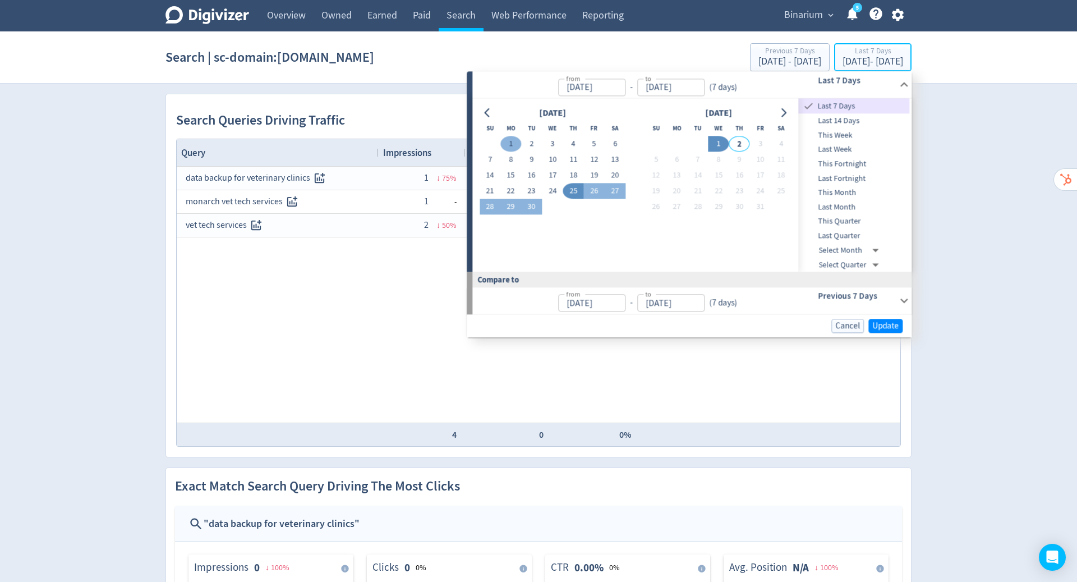  What do you see at coordinates (718, 160) in the screenshot?
I see `button: 8` at bounding box center [718, 160].